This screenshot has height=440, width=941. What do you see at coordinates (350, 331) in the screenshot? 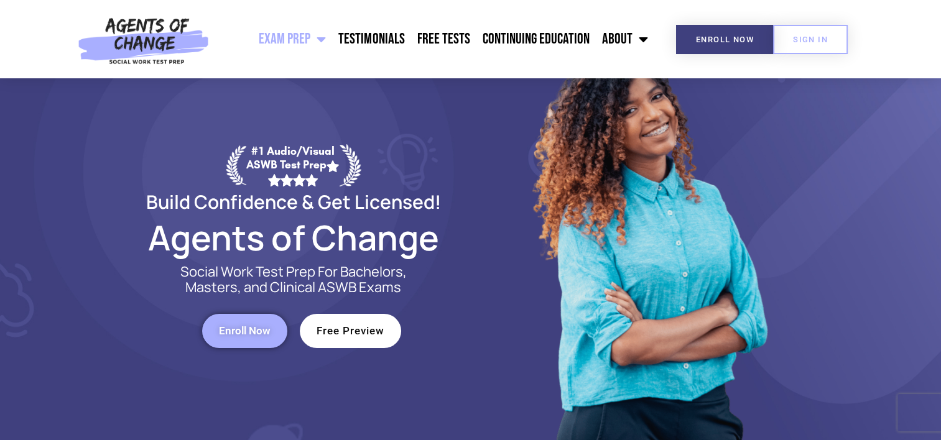
I see `span: Free Preview` at bounding box center [350, 331].